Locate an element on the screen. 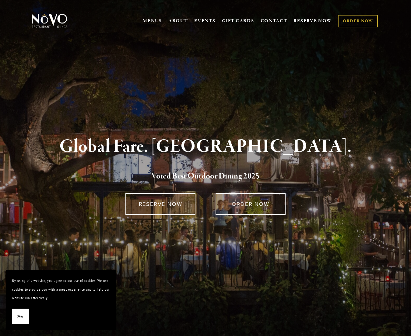 The height and width of the screenshot is (336, 411). a: Voted Best Outdoor Dining 202 is located at coordinates (203, 177).